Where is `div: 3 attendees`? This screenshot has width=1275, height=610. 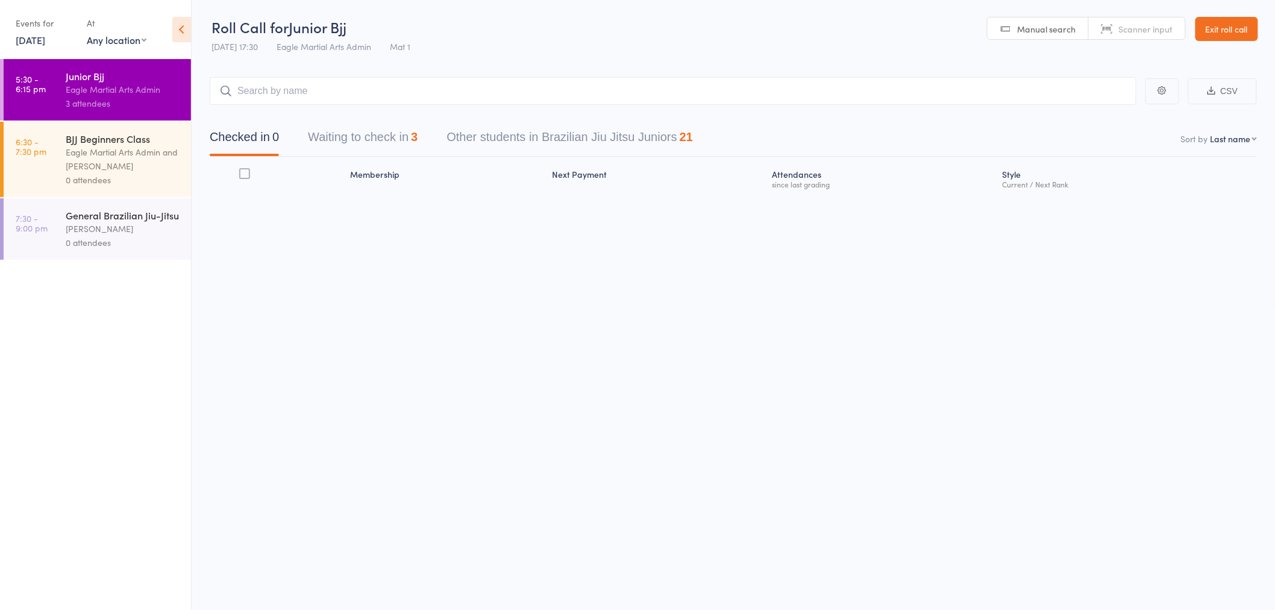 div: 3 attendees is located at coordinates (123, 103).